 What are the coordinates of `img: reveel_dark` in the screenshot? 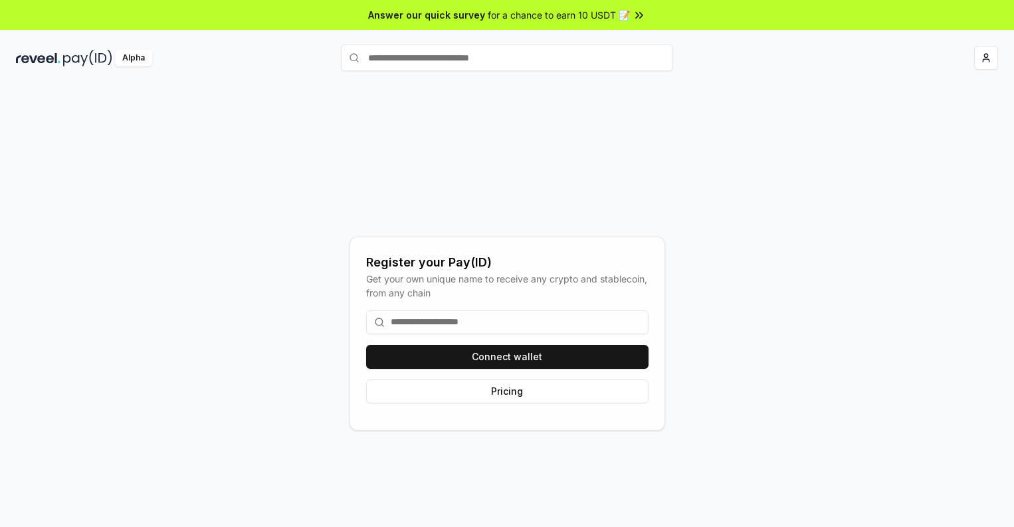 It's located at (38, 58).